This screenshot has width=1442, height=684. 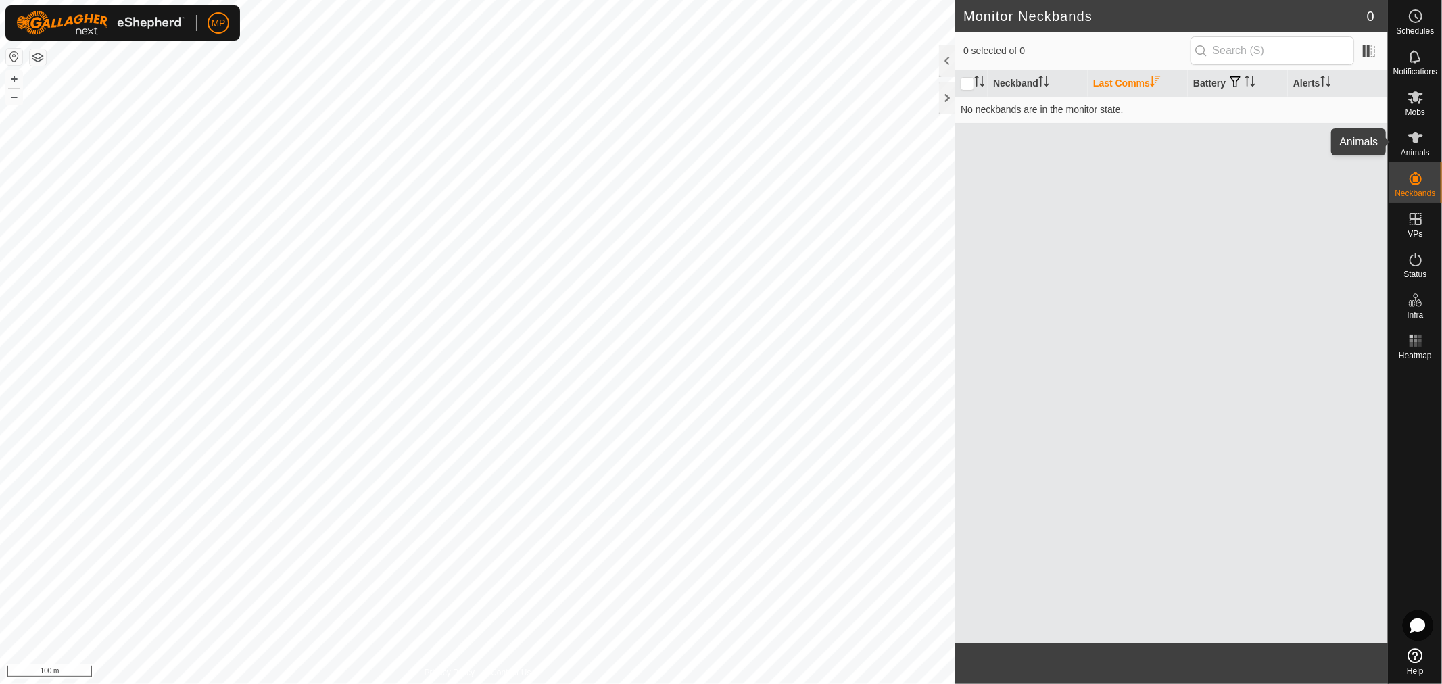 What do you see at coordinates (38, 57) in the screenshot?
I see `button: Map Layers` at bounding box center [38, 57].